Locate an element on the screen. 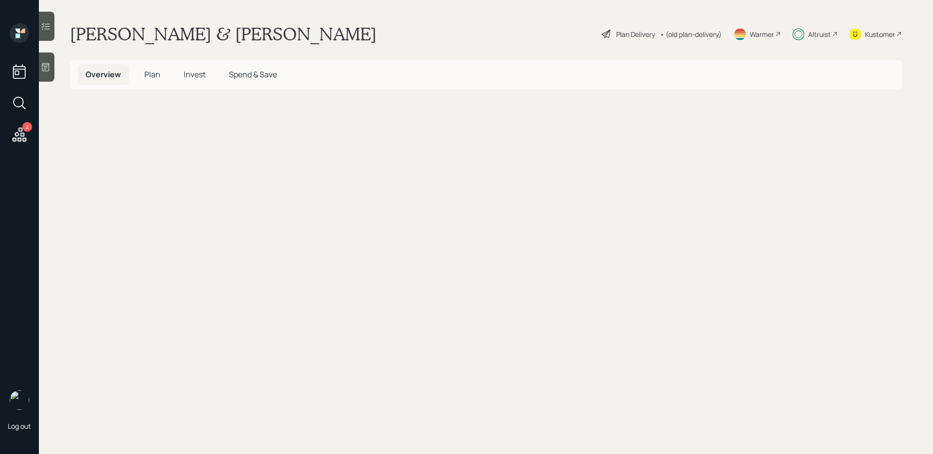 This screenshot has width=933, height=454. div: 2 is located at coordinates (27, 127).